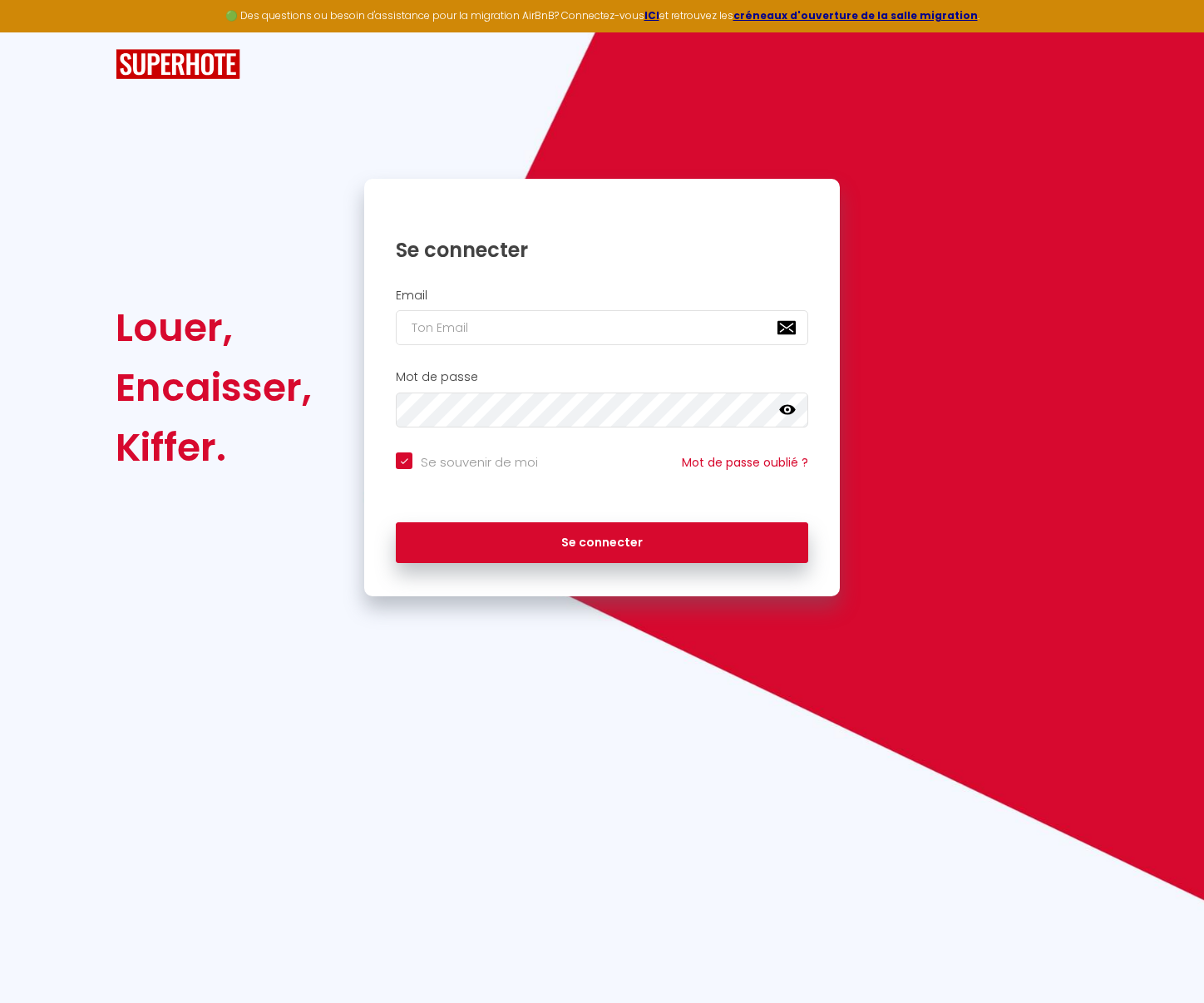 Image resolution: width=1204 pixels, height=1003 pixels. Describe the element at coordinates (856, 15) in the screenshot. I see `a: créneaux d'ouverture de la salle migration` at that location.